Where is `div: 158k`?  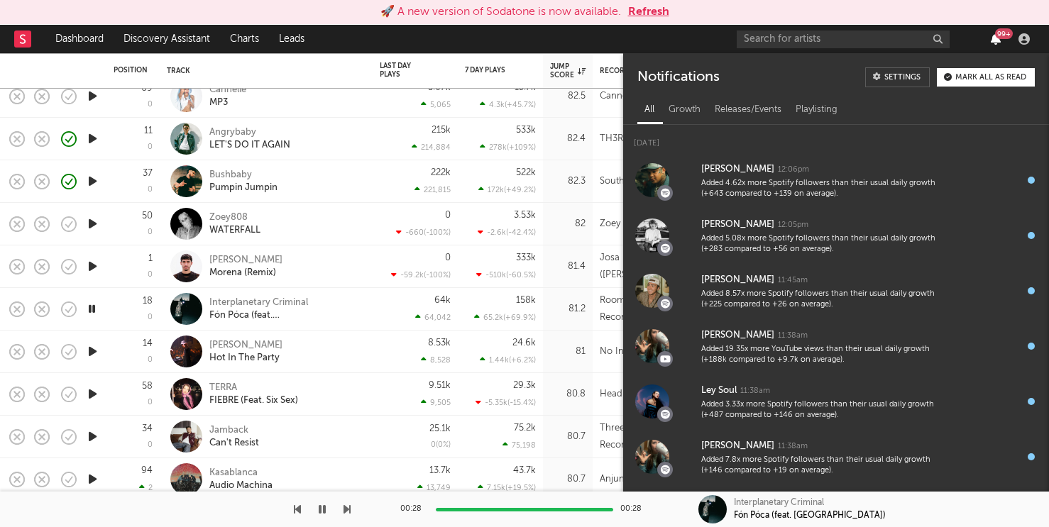
div: 158k is located at coordinates (526, 300).